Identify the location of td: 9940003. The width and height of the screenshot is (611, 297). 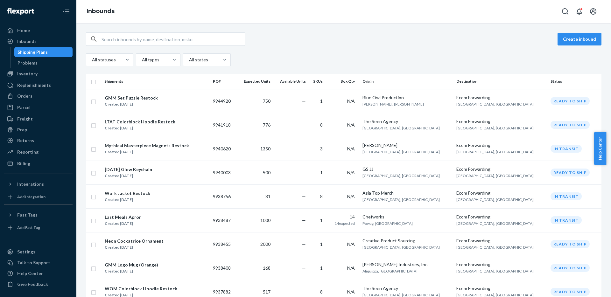
(224, 173).